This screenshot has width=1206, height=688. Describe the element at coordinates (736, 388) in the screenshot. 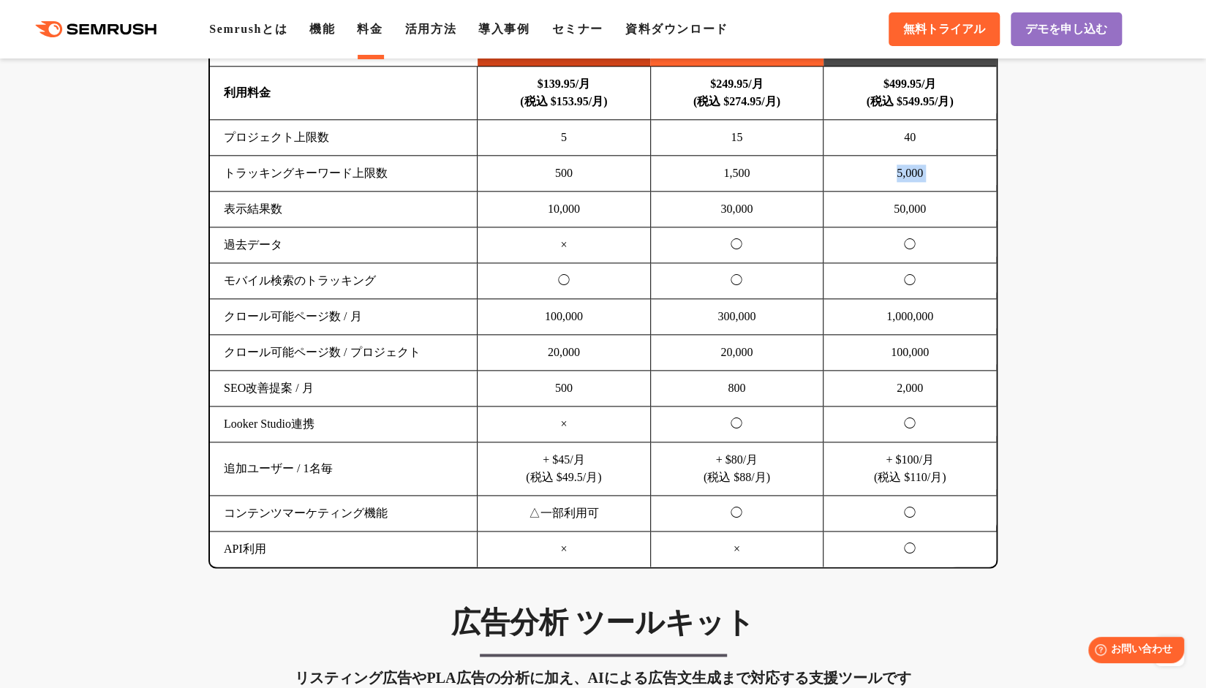

I see `td: 800` at that location.